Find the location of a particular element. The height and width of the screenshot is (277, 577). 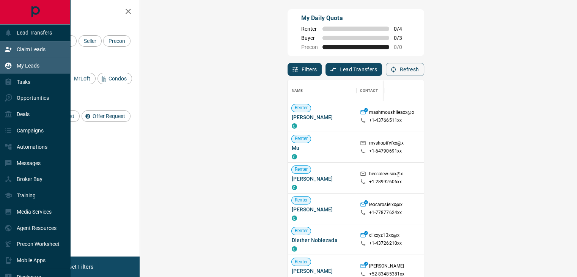

span: Mu is located at coordinates (322, 148).